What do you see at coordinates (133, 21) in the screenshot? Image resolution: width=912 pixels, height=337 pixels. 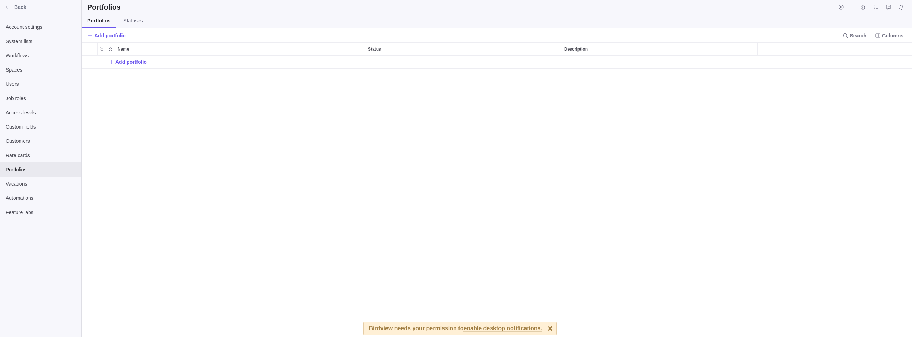 I see `span: Statuses` at bounding box center [133, 21].